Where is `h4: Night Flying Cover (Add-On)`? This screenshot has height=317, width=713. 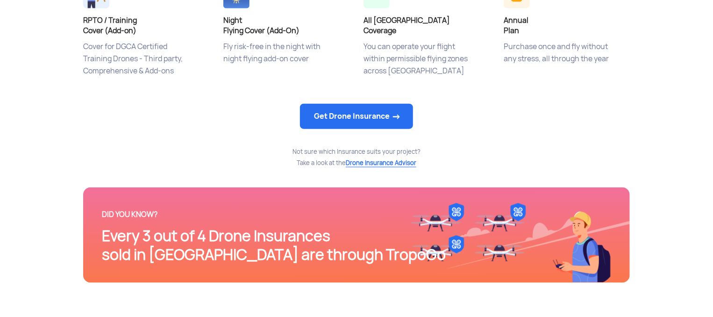
h4: Night Flying Cover (Add-On) is located at coordinates (287, 26).